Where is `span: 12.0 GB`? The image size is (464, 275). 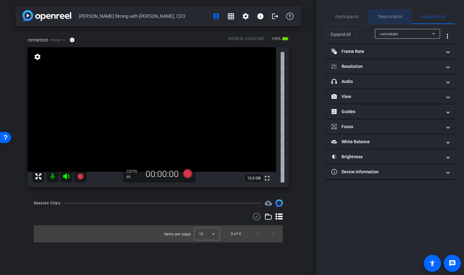 span: 12.0 GB is located at coordinates (254, 178).